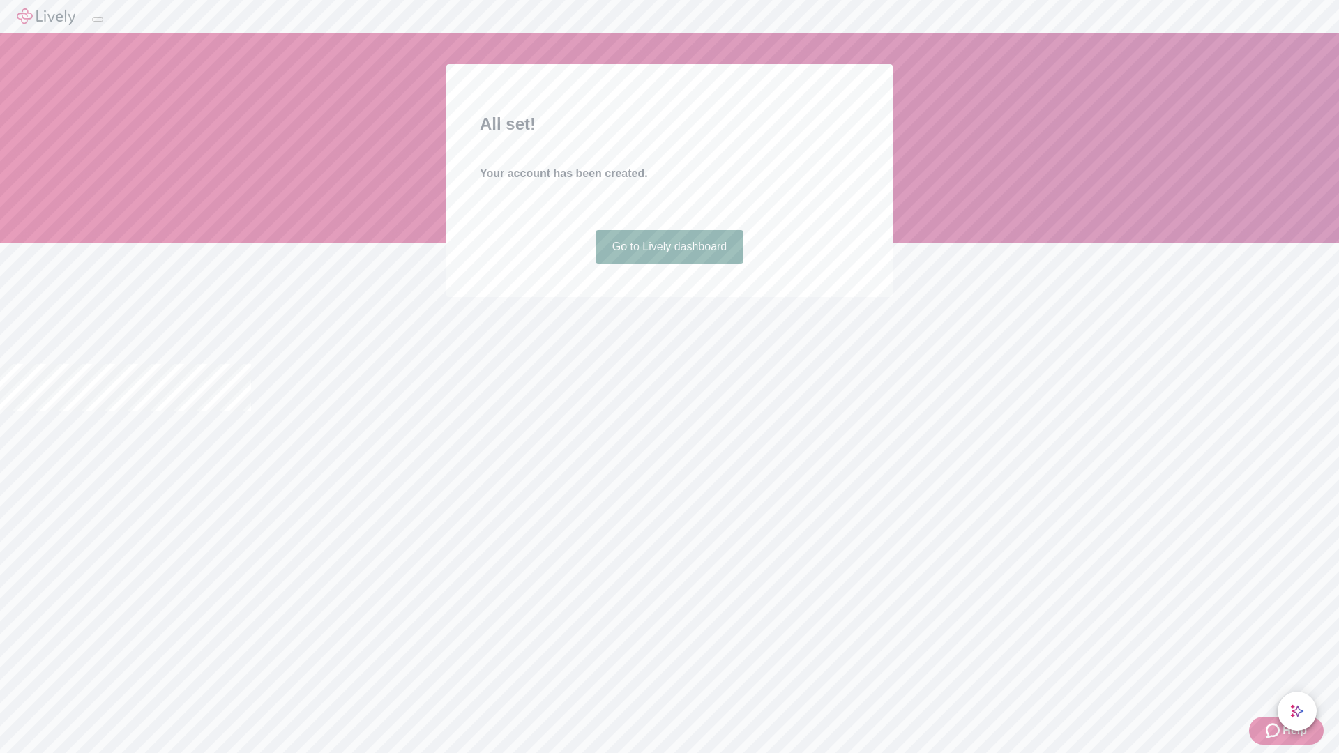 The width and height of the screenshot is (1339, 753). Describe the element at coordinates (670, 174) in the screenshot. I see `h4: Your account has been created.` at that location.